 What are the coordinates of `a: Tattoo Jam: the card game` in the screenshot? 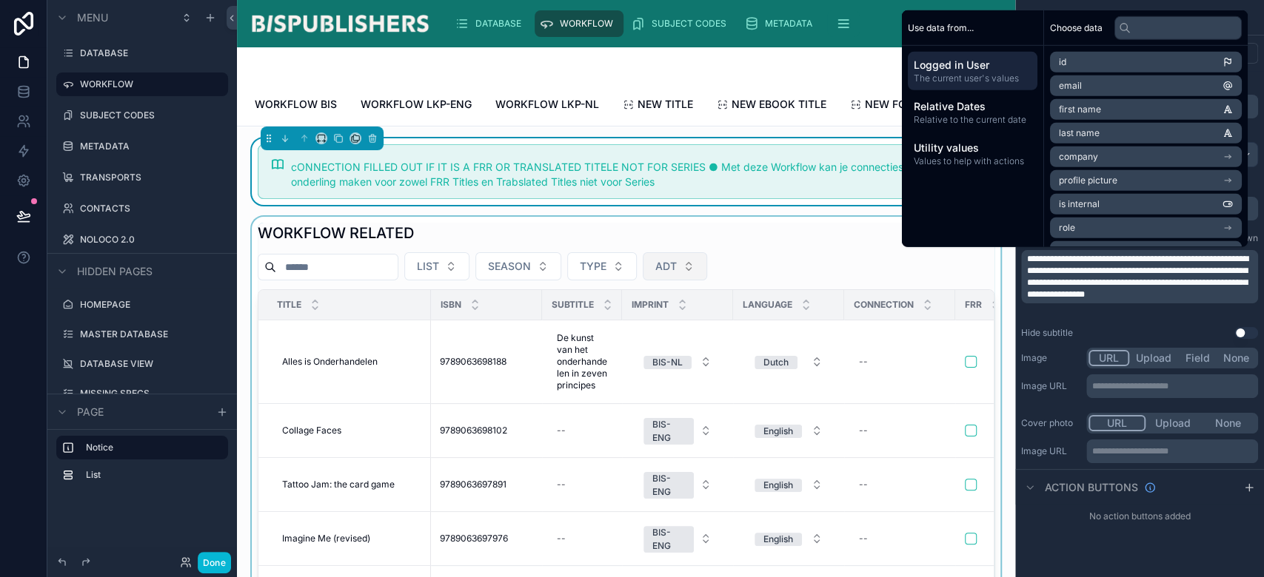 It's located at (349, 485).